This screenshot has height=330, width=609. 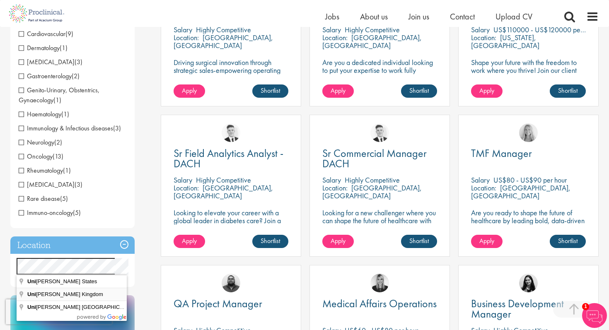 What do you see at coordinates (380, 220) in the screenshot?
I see `p: Looking for a new challenger where you can shape the future of healthcare with your innovation?` at bounding box center [380, 220].